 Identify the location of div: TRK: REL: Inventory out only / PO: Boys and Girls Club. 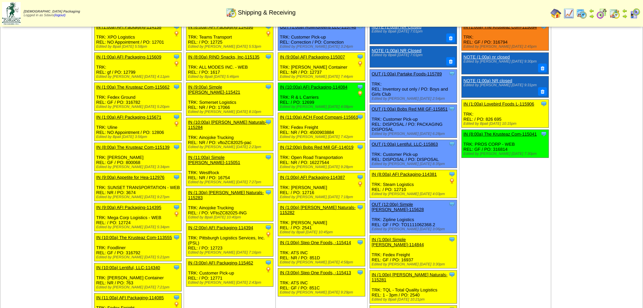
(414, 86).